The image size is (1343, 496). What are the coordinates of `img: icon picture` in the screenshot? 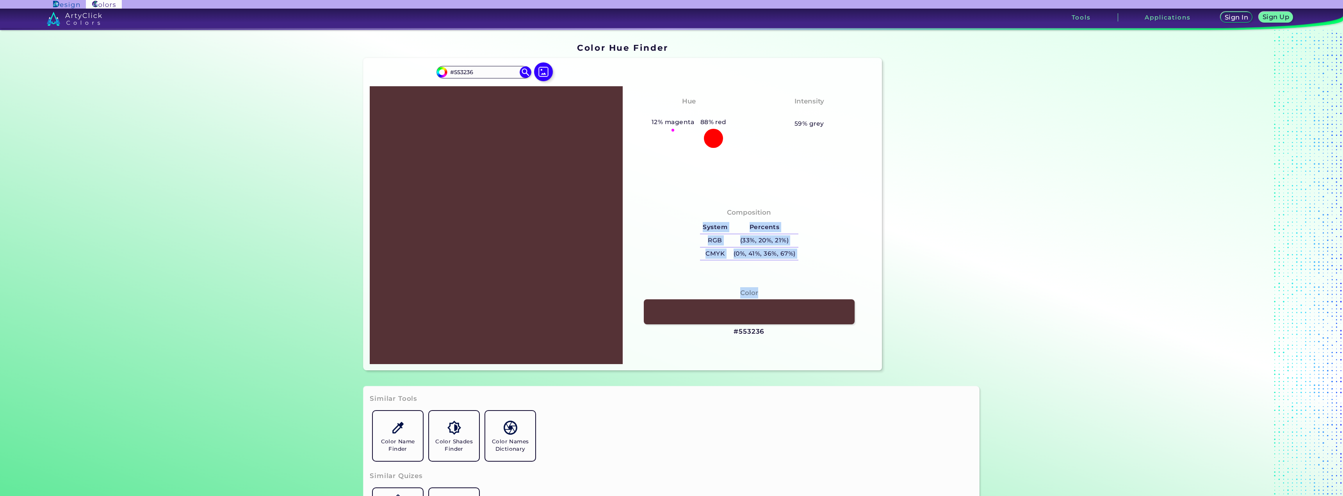 It's located at (543, 72).